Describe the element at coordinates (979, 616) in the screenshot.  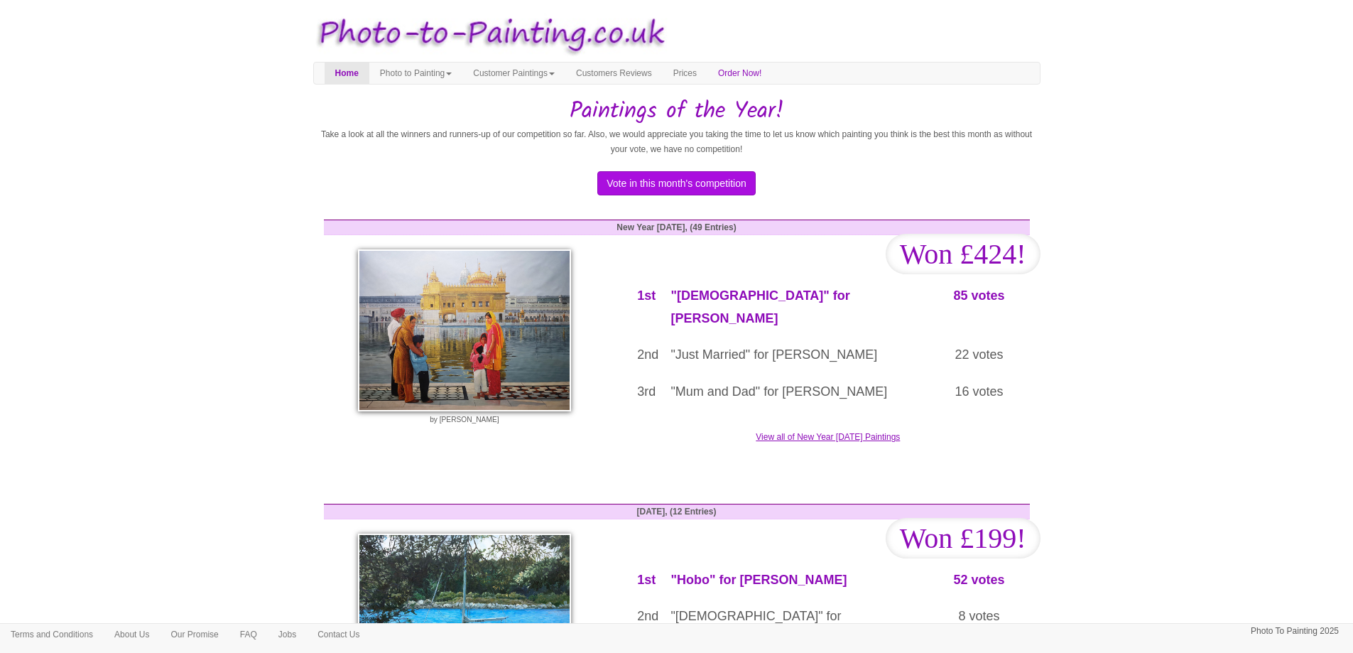
I see `p: 8 votes` at that location.